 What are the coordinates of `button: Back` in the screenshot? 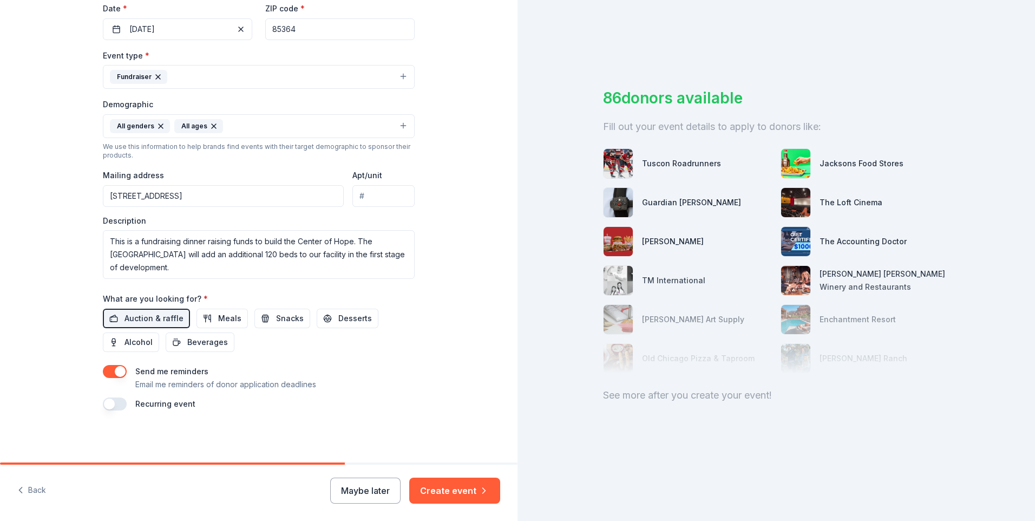 It's located at (31, 490).